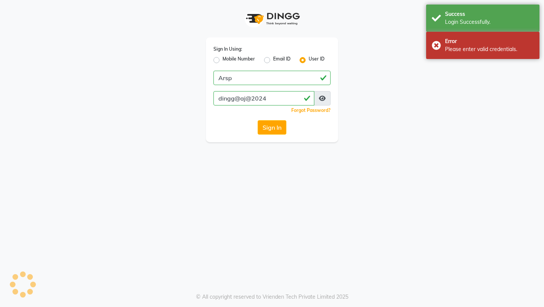 This screenshot has width=544, height=307. What do you see at coordinates (228, 49) in the screenshot?
I see `label: Sign In Using:` at bounding box center [228, 49].